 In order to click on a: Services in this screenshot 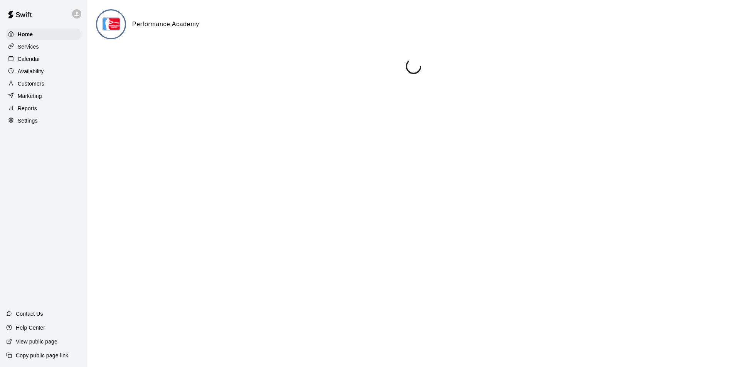, I will do `click(43, 47)`.